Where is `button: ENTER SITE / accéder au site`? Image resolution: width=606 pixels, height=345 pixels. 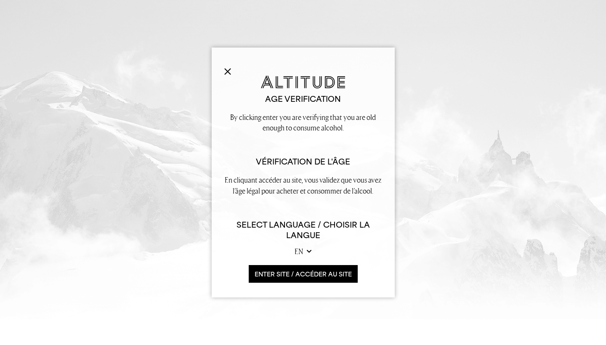 button: ENTER SITE / accéder au site is located at coordinates (303, 274).